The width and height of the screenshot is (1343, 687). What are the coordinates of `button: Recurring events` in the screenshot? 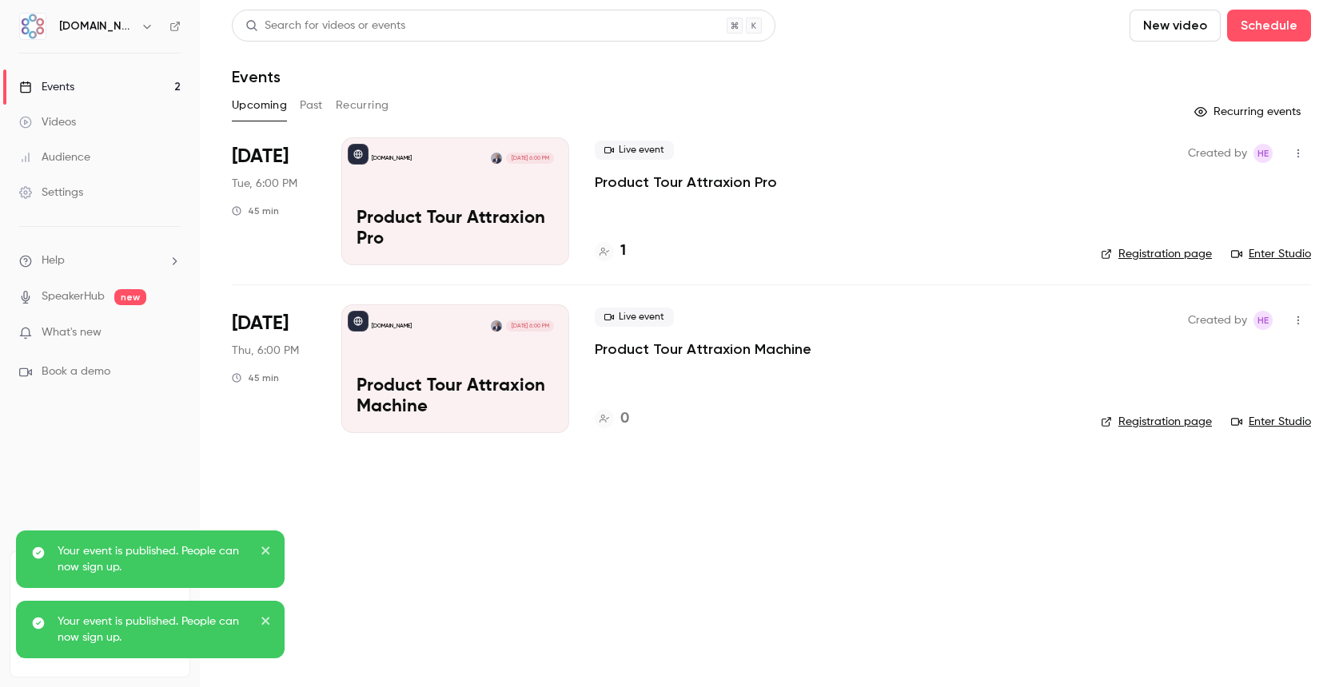 It's located at (1249, 112).